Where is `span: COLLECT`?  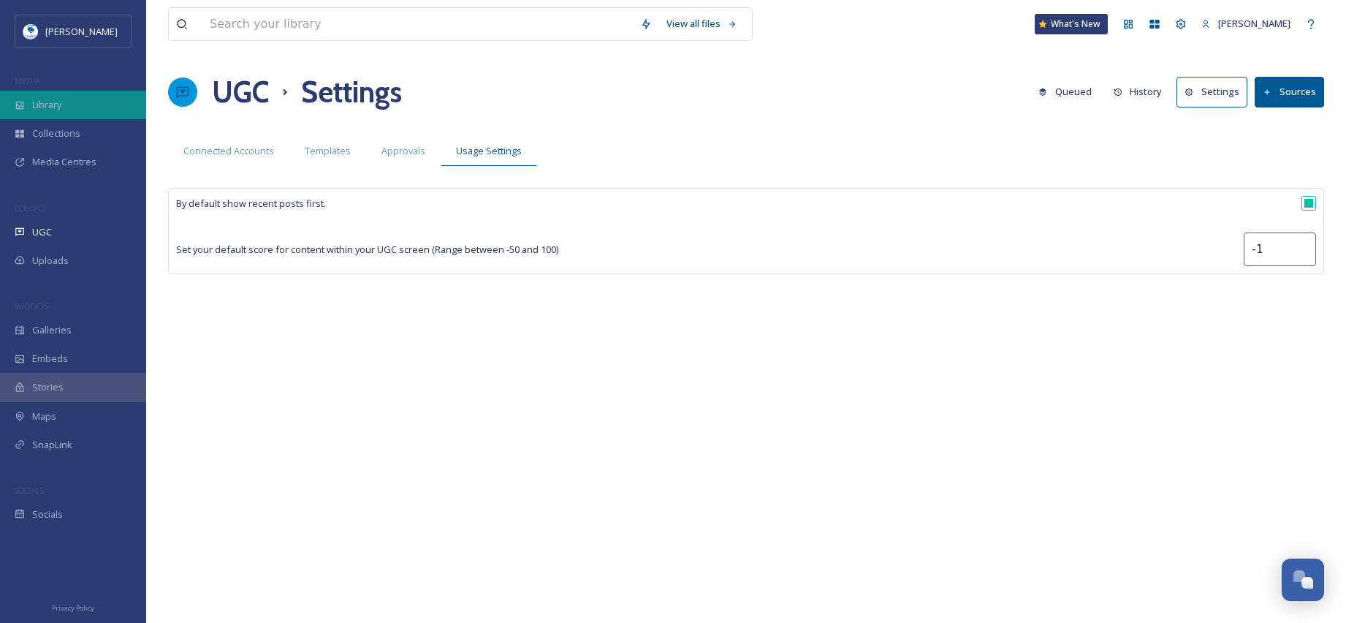
span: COLLECT is located at coordinates (30, 208).